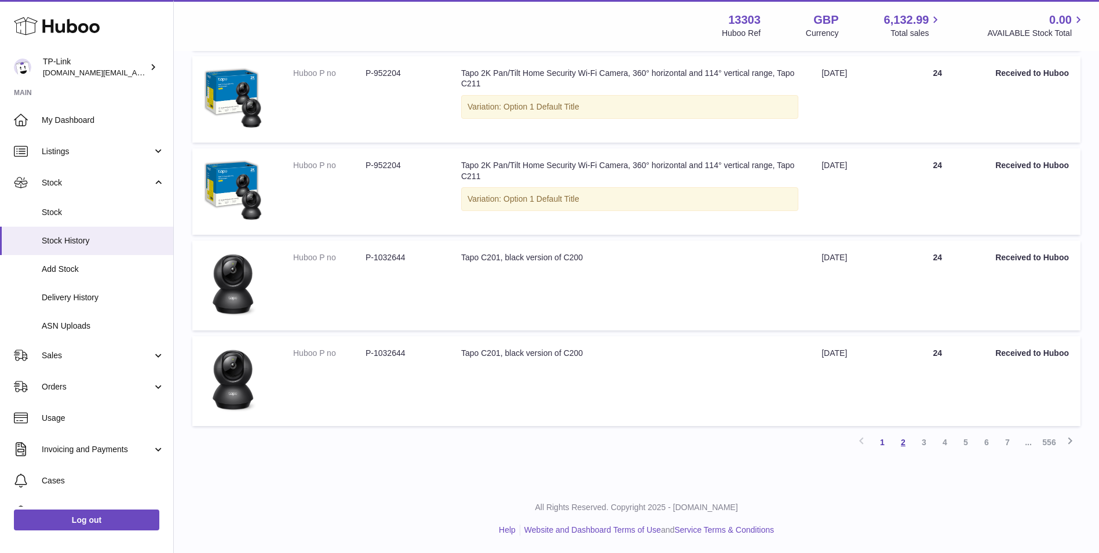  What do you see at coordinates (903, 442) in the screenshot?
I see `a: 2` at bounding box center [903, 442].